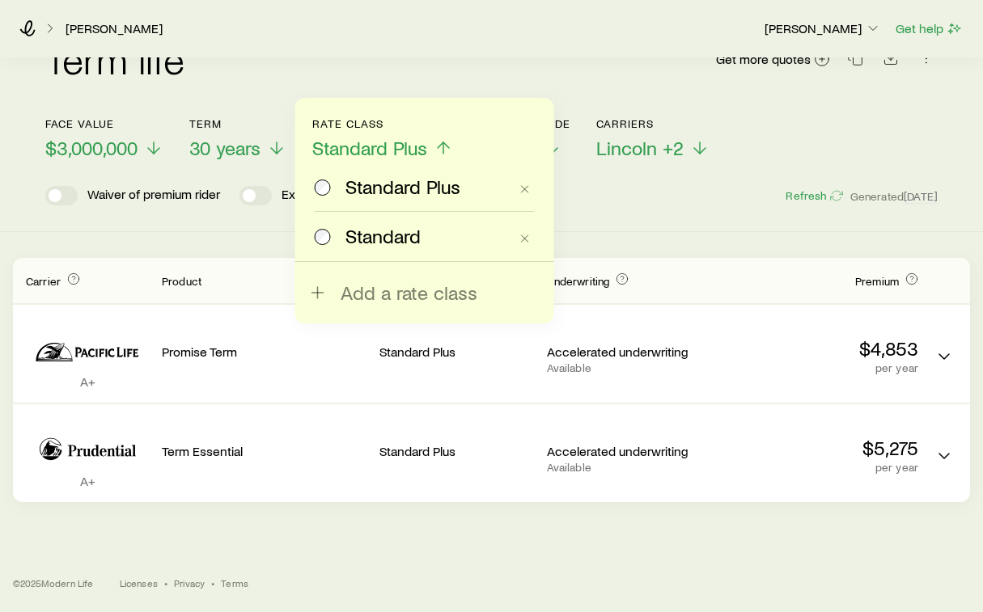 The width and height of the screenshot is (983, 612). What do you see at coordinates (815, 448) in the screenshot?
I see `p: $5,275` at bounding box center [815, 448].